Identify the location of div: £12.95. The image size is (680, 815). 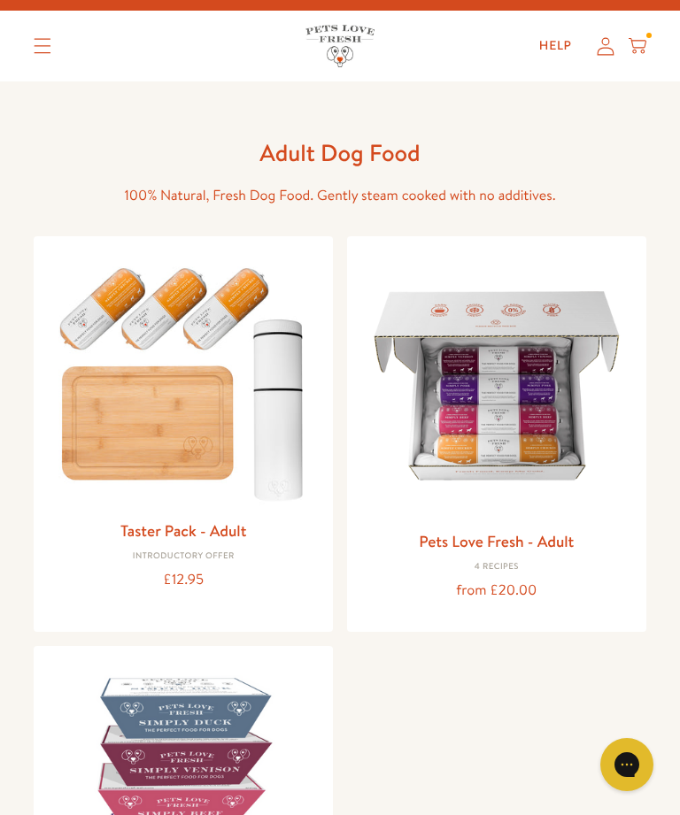
(183, 580).